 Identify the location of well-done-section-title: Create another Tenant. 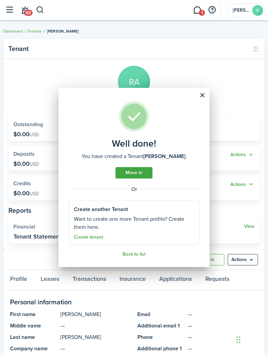
(101, 210).